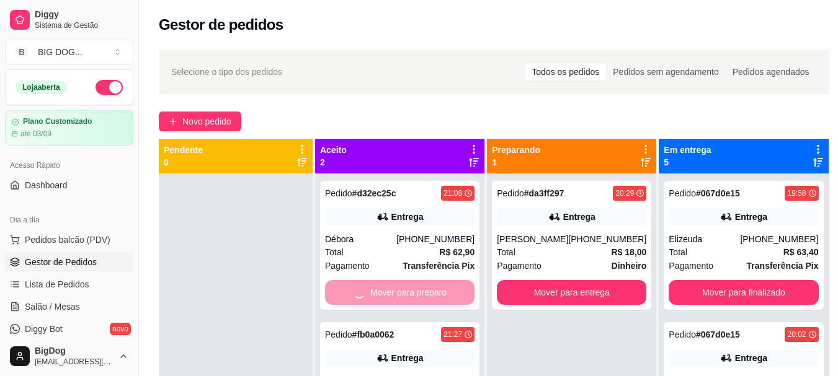 The height and width of the screenshot is (376, 838). I want to click on p: 5, so click(687, 162).